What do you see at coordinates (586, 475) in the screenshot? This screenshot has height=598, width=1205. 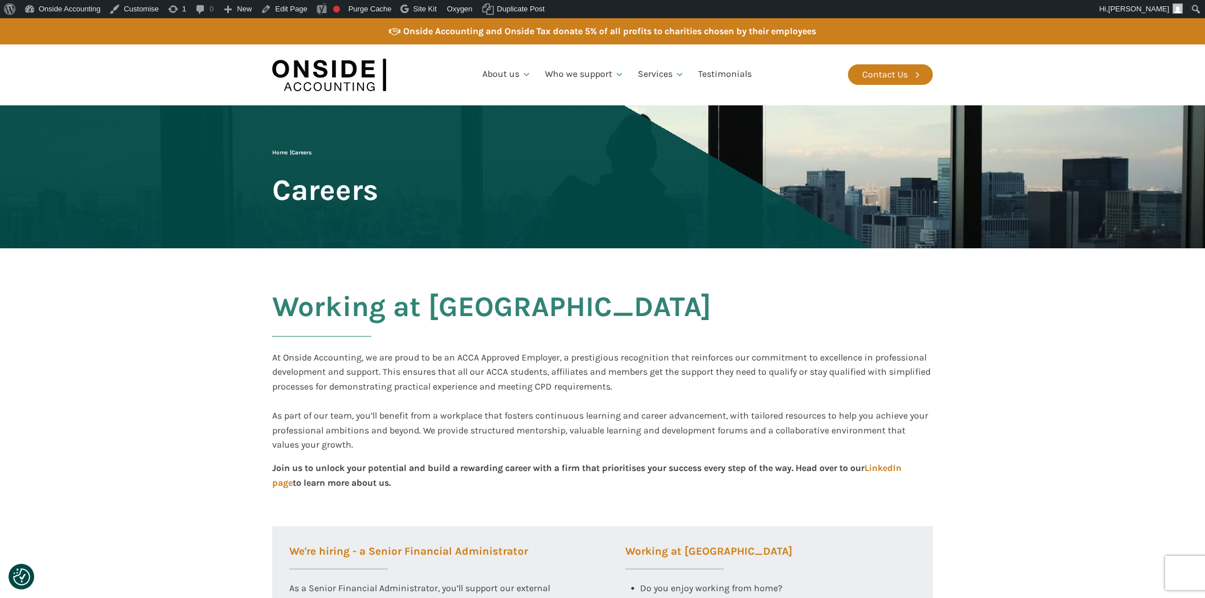 I see `a: LinkedIn page` at bounding box center [586, 475].